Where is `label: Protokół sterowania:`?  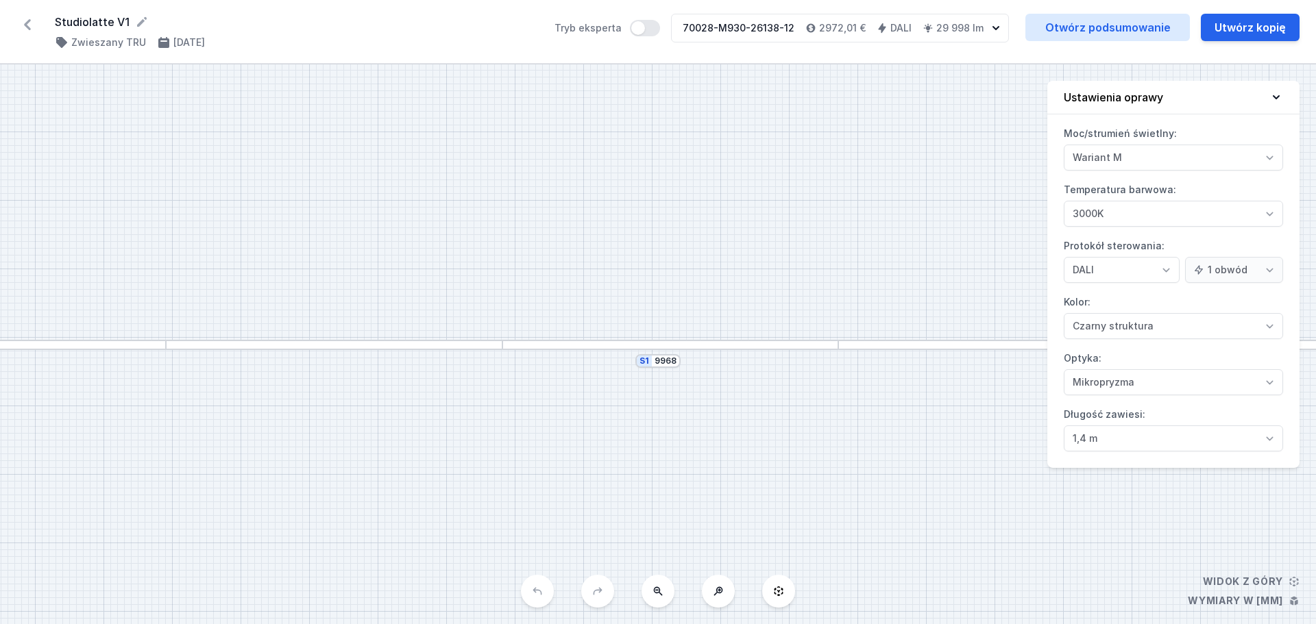
label: Protokół sterowania: is located at coordinates (1173, 259).